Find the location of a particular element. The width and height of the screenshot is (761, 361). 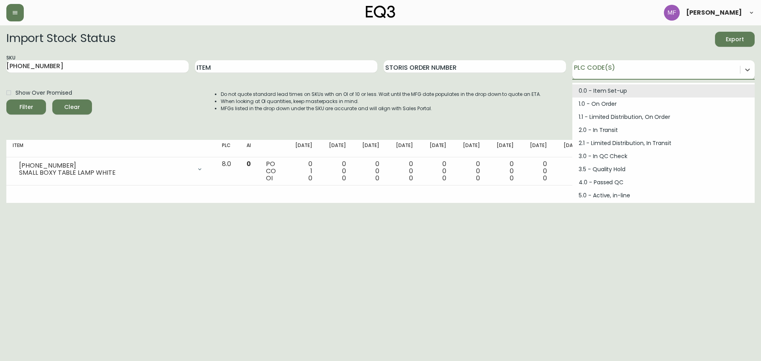

span: Show Over Promised is located at coordinates (44, 93).